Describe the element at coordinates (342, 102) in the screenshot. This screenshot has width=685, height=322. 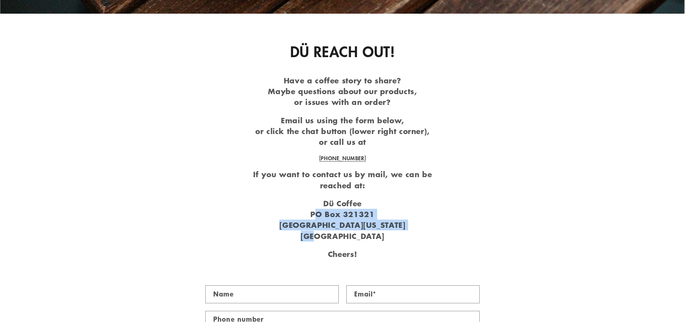
I see `div: or issues with an order?` at that location.